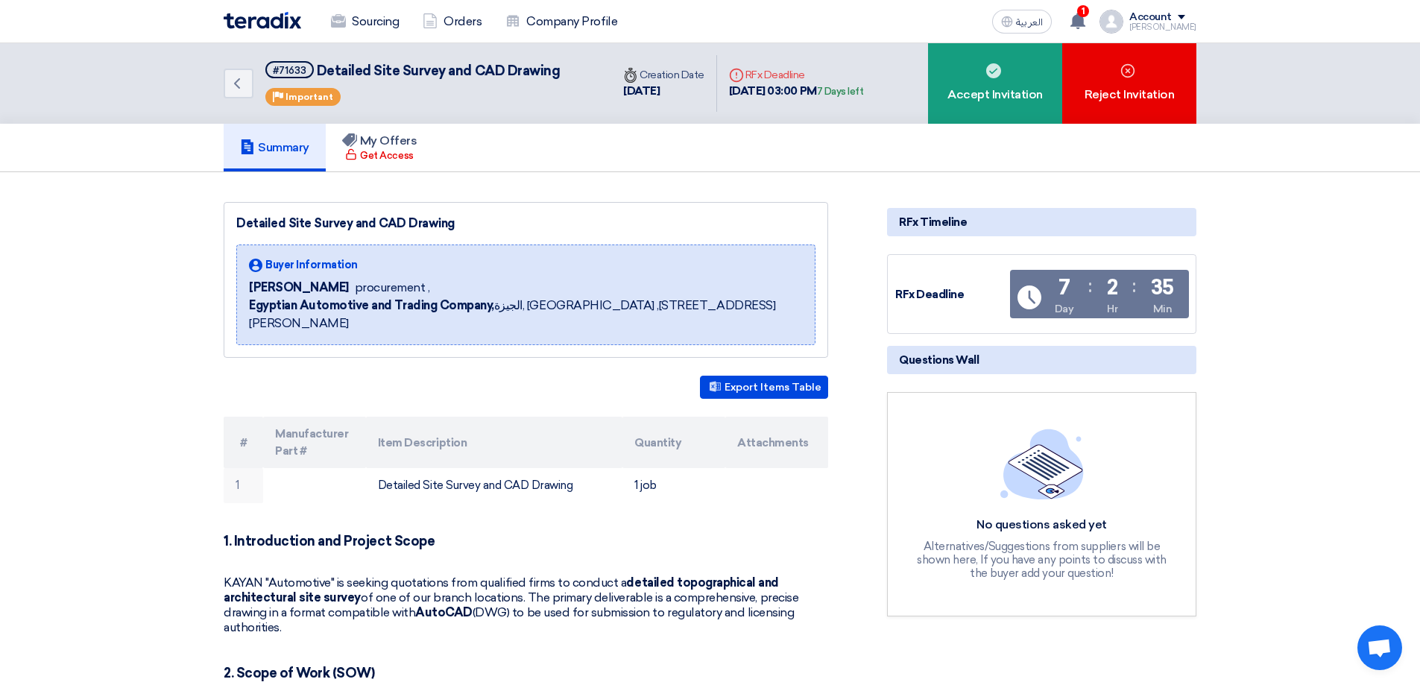 The image size is (1420, 685). Describe the element at coordinates (379, 156) in the screenshot. I see `div: Get Access` at that location.